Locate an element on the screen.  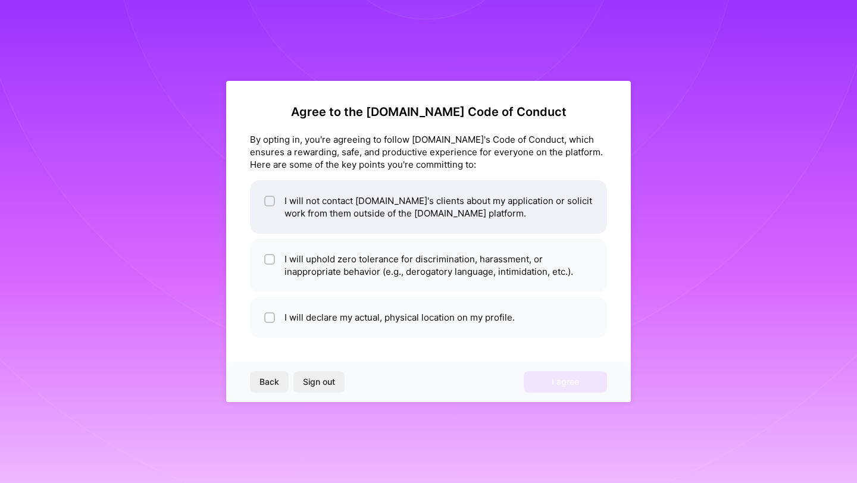
span: Sign out is located at coordinates (319, 382).